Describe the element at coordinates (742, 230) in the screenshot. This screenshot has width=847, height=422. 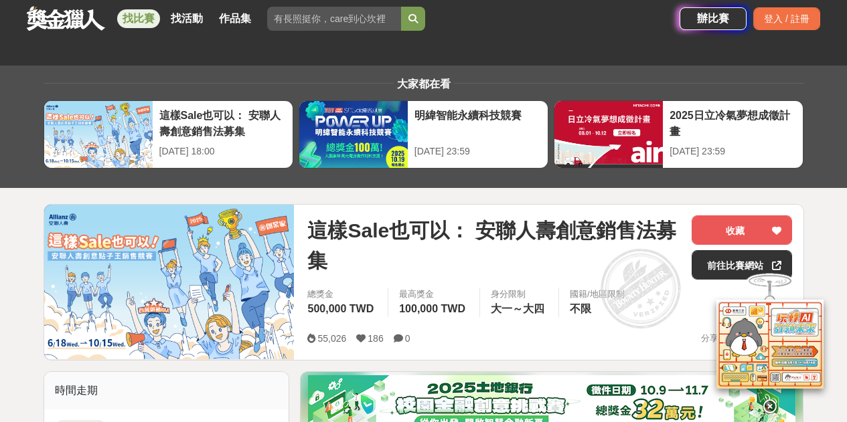
I see `button: 收藏` at that location.